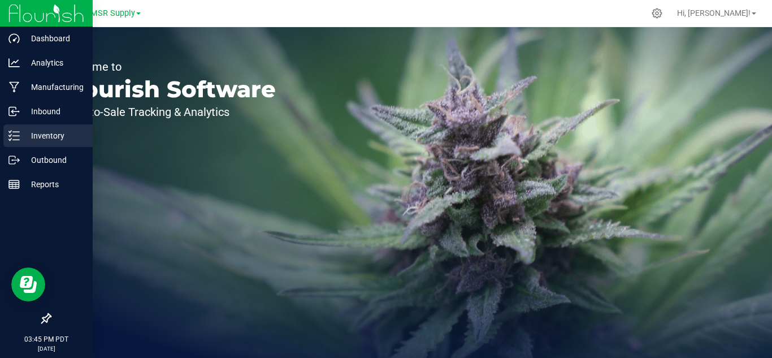  Describe the element at coordinates (14, 111) in the screenshot. I see `inline-svg: Inbound` at that location.